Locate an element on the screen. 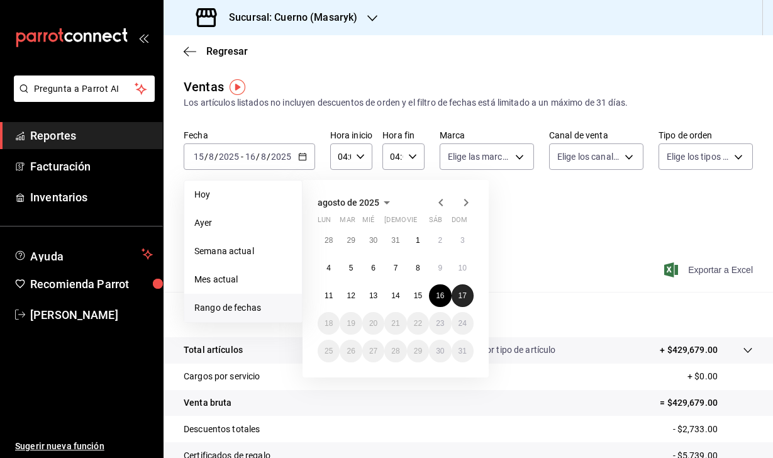 This screenshot has height=458, width=773. abbr: 7 de agosto de 2025 is located at coordinates (396, 268).